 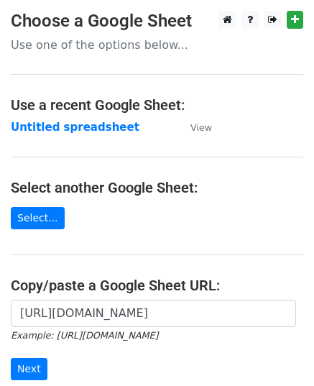 I want to click on h4: Copy/paste a Google Sheet URL:, so click(x=157, y=286).